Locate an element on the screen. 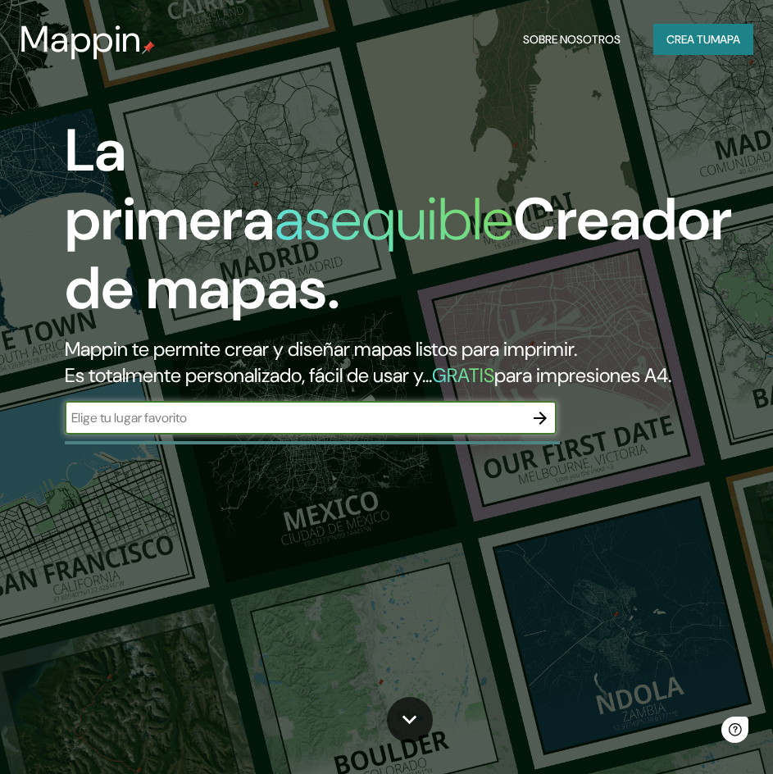  font: GRATIS is located at coordinates (463, 375).